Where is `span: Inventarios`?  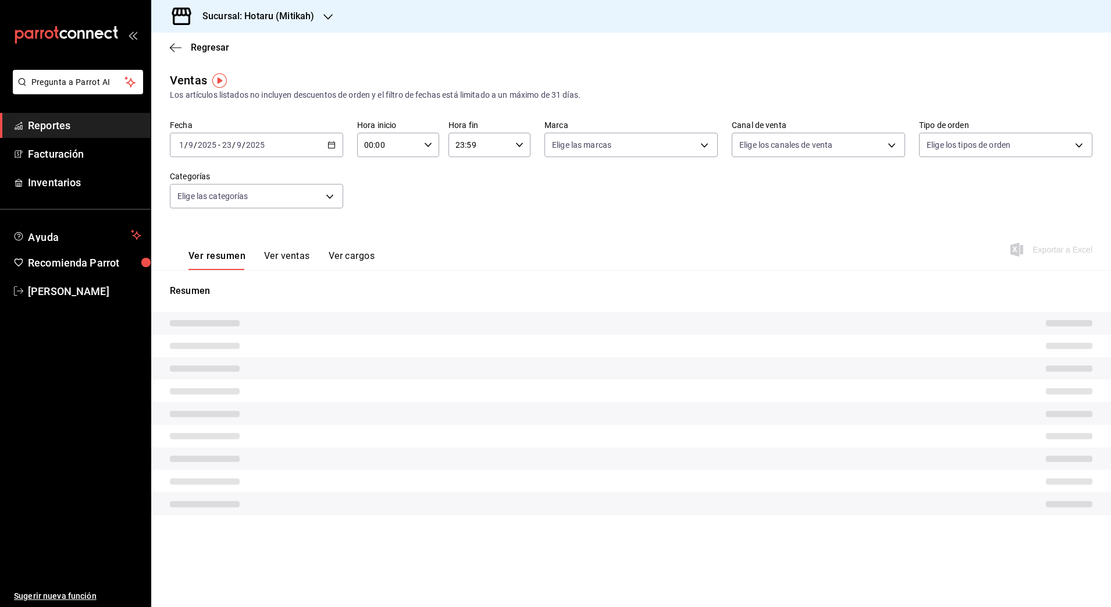 span: Inventarios is located at coordinates (84, 182).